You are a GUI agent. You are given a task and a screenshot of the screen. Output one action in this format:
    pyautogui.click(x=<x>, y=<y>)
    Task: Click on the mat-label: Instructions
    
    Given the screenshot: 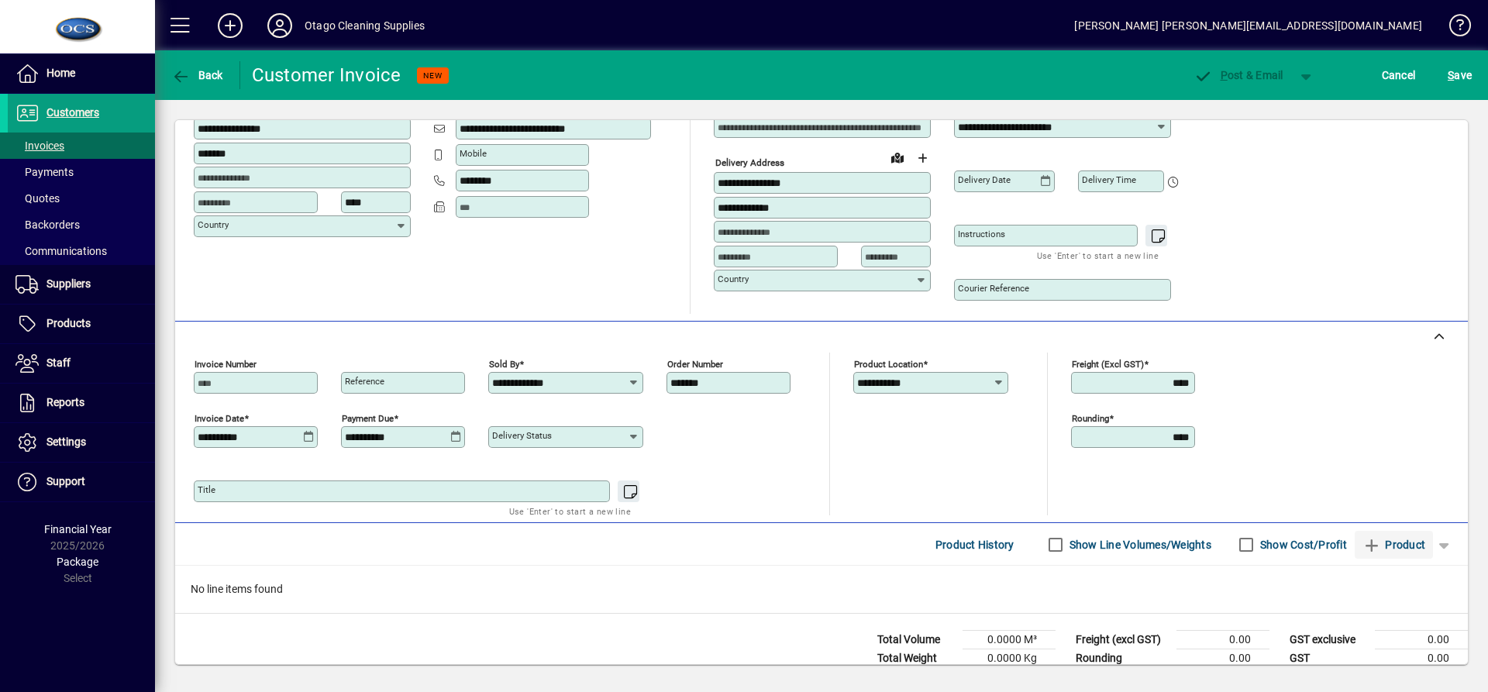 What is the action you would take?
    pyautogui.click(x=981, y=234)
    